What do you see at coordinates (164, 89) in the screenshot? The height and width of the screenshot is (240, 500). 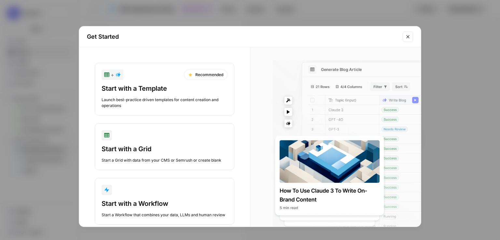 I see `button: +RecommendedStart with a TemplateLaunch best-practice driven templates for content creation and o...` at bounding box center [164, 89].